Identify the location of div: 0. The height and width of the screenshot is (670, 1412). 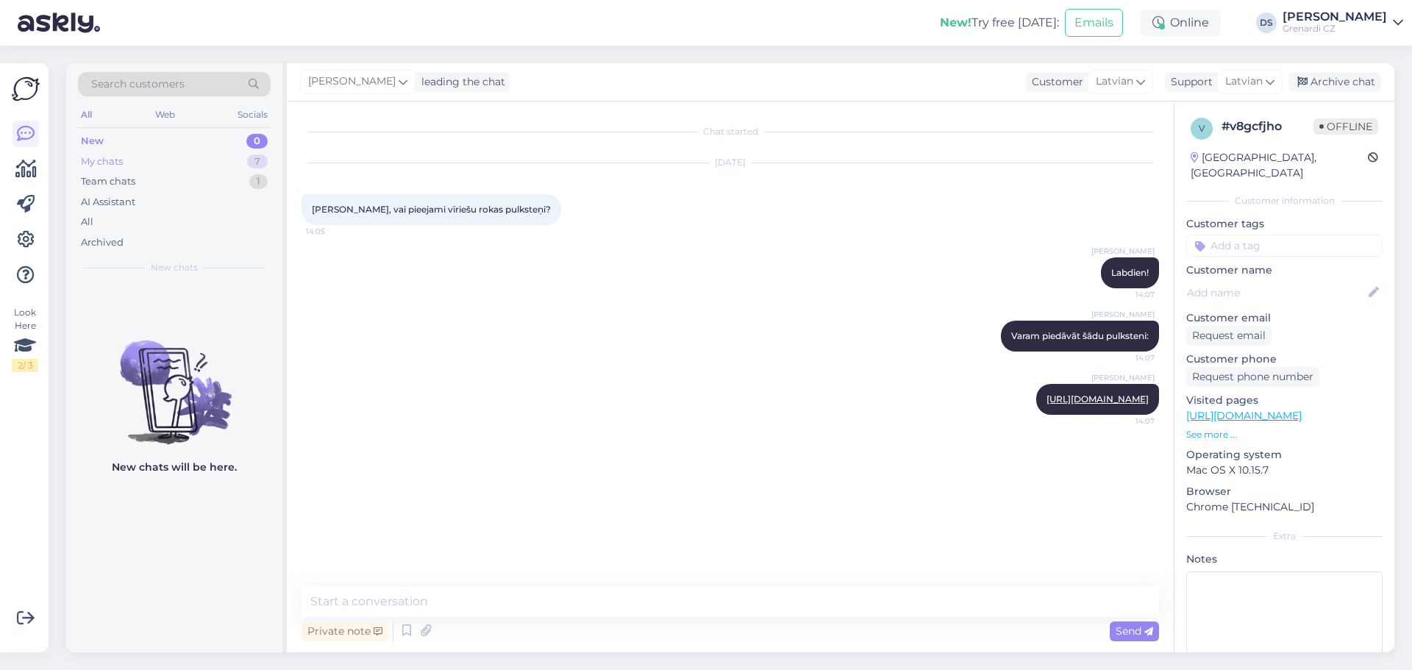
(257, 141).